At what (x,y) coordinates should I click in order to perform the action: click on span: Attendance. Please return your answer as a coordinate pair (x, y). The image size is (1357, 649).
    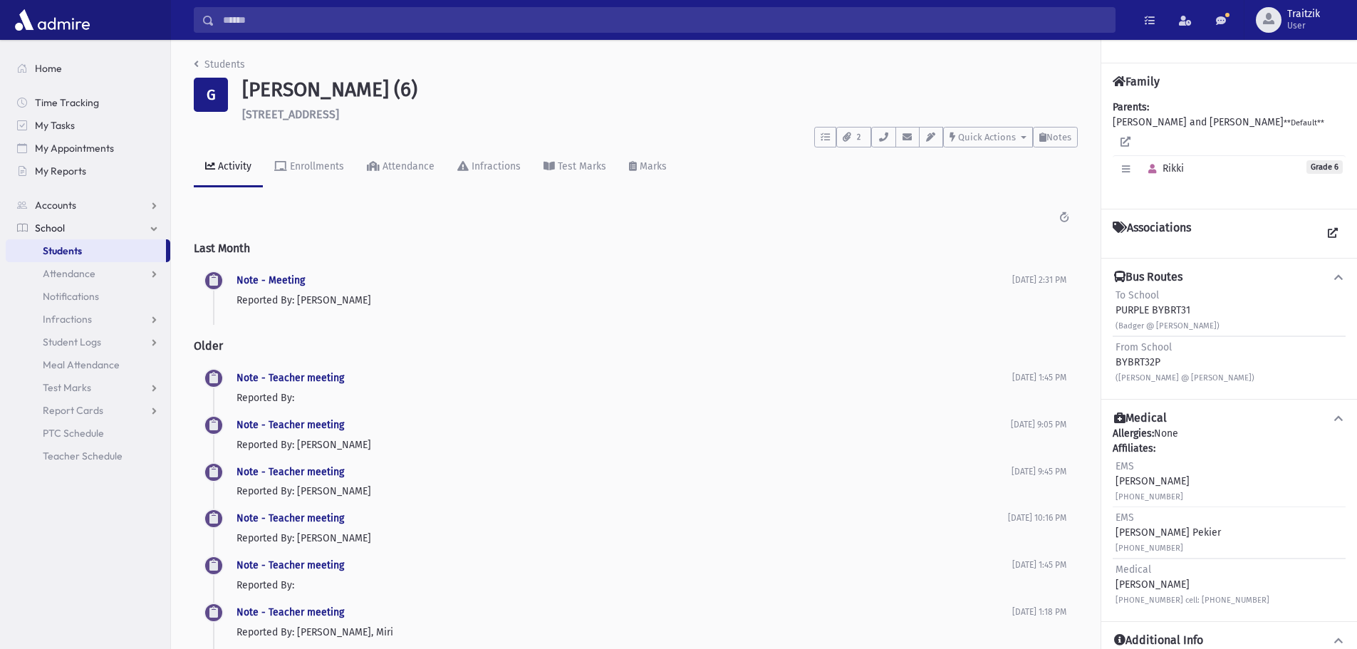
    Looking at the image, I should click on (69, 273).